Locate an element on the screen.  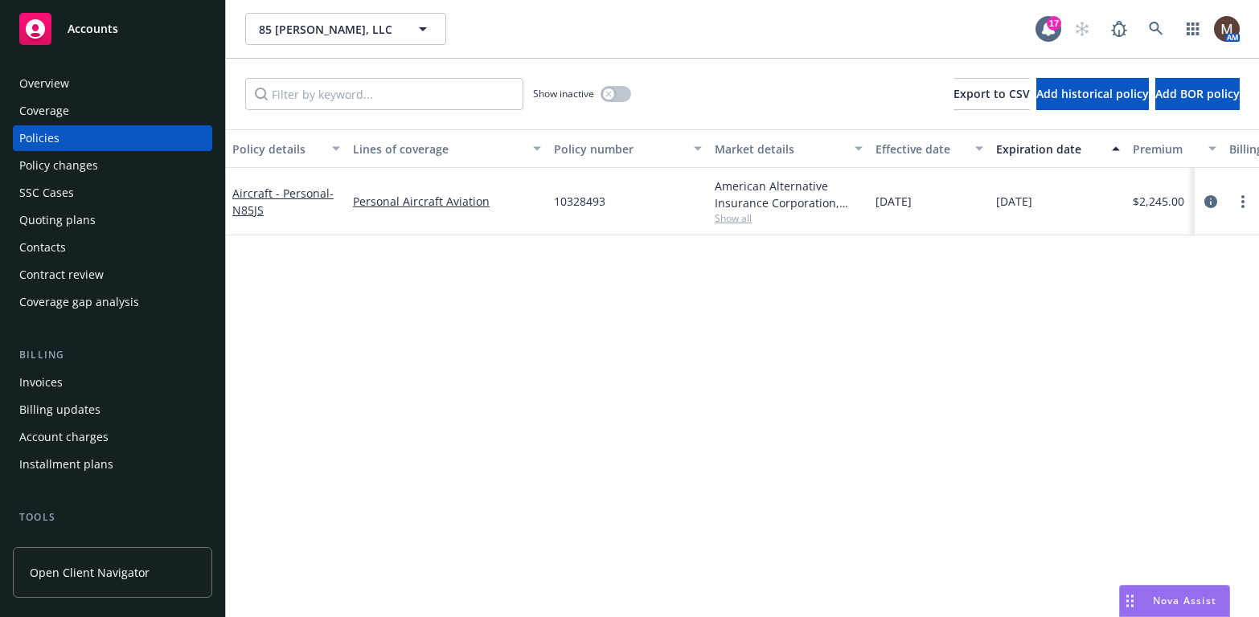
div: Contract review is located at coordinates (61, 275).